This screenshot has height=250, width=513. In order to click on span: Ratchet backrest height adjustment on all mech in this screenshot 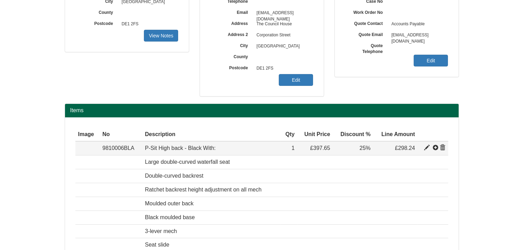, I will do `click(203, 189)`.